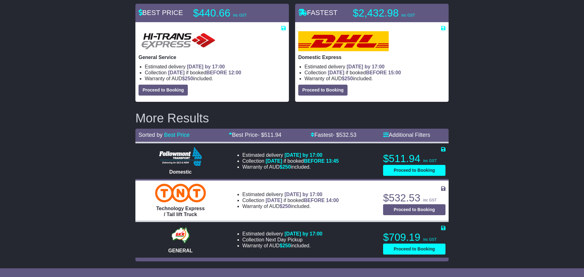  Describe the element at coordinates (392, 13) in the screenshot. I see `p: $2,432.98` at that location.